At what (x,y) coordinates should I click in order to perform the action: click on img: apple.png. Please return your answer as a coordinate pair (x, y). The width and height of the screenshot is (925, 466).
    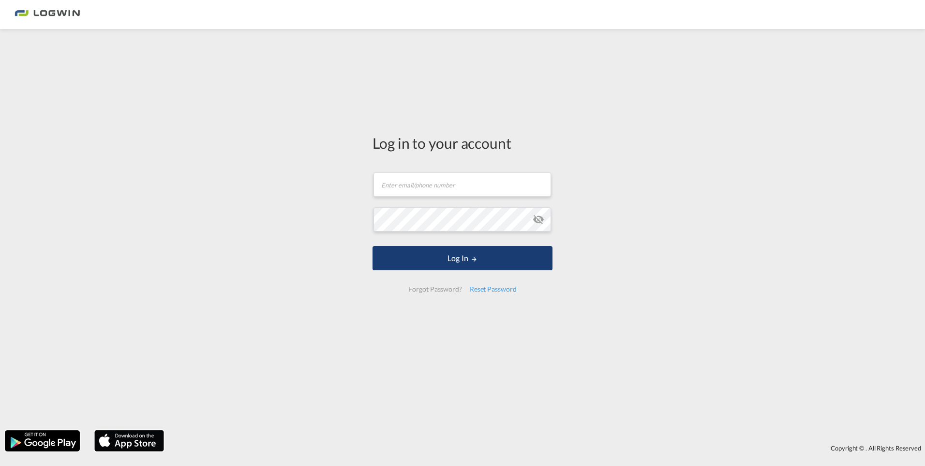
    Looking at the image, I should click on (129, 440).